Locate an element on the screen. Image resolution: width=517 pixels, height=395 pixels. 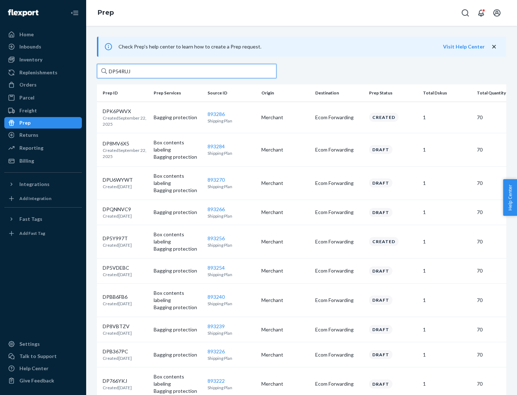
div: Talk to Support is located at coordinates (38, 356).